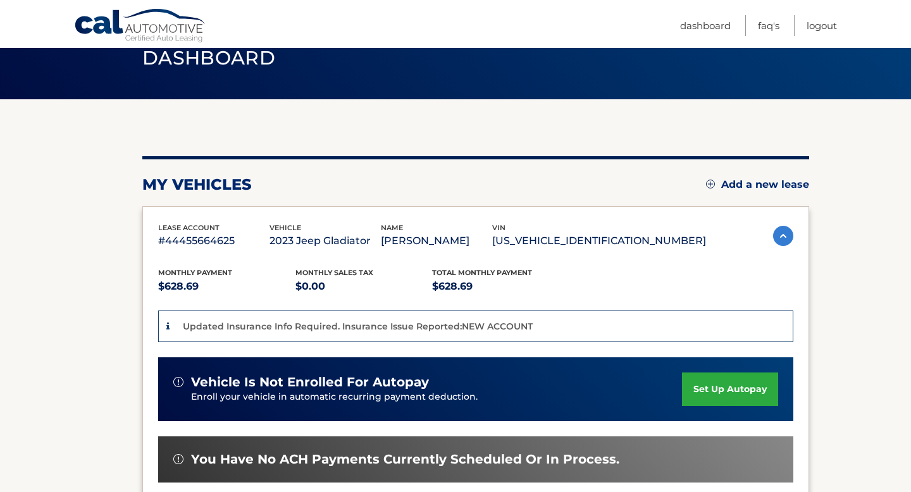 The width and height of the screenshot is (911, 492). I want to click on span: Monthly sales Tax, so click(334, 273).